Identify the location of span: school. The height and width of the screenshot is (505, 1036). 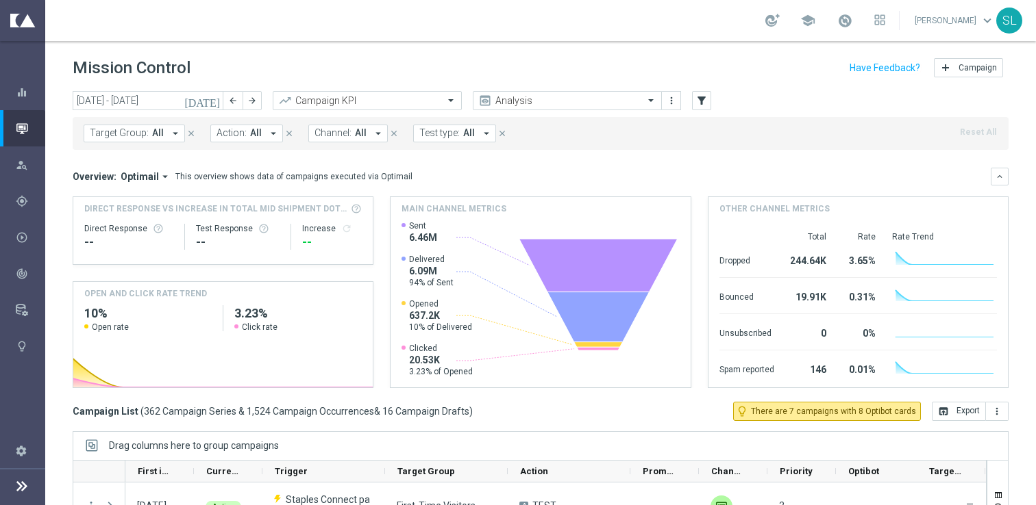
(807, 21).